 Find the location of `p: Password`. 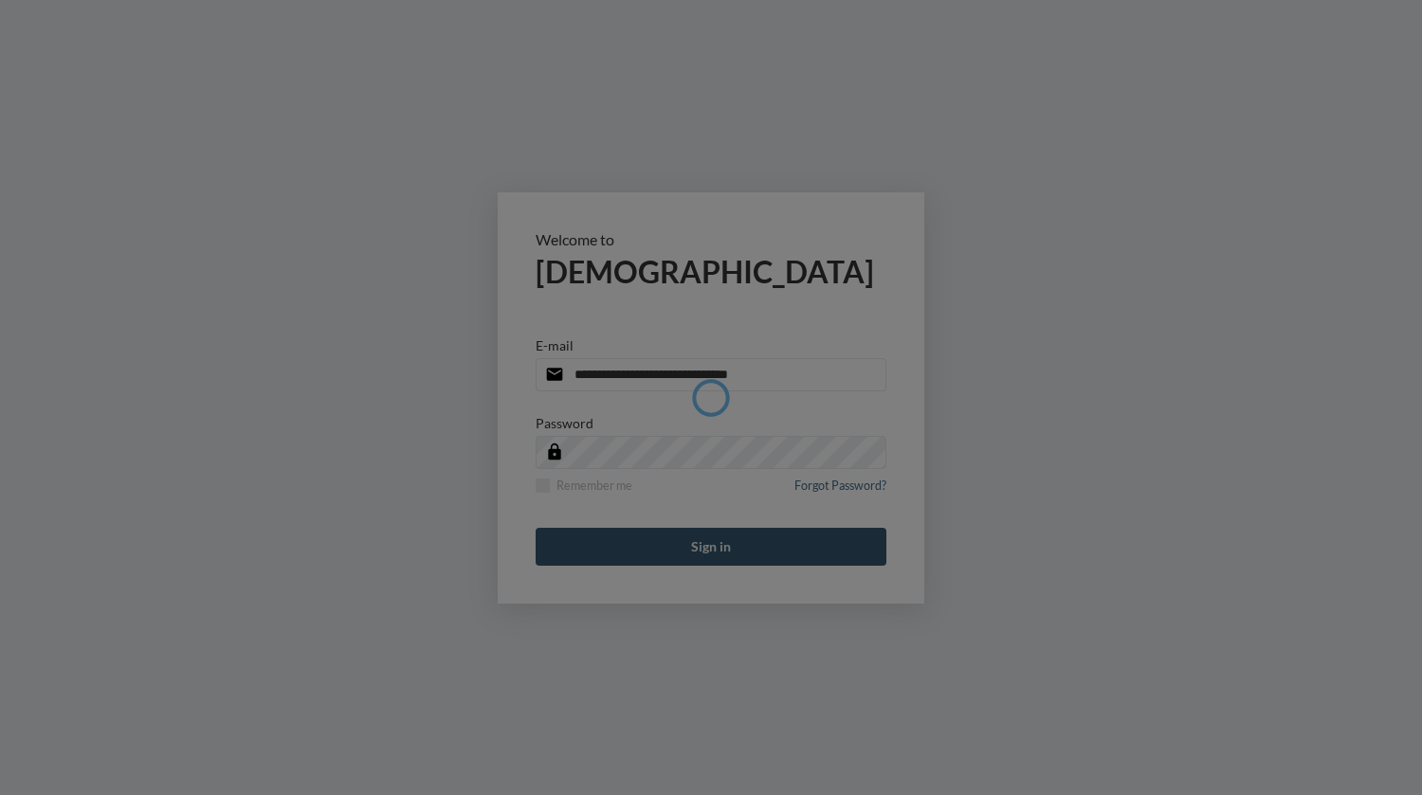

p: Password is located at coordinates (564, 423).